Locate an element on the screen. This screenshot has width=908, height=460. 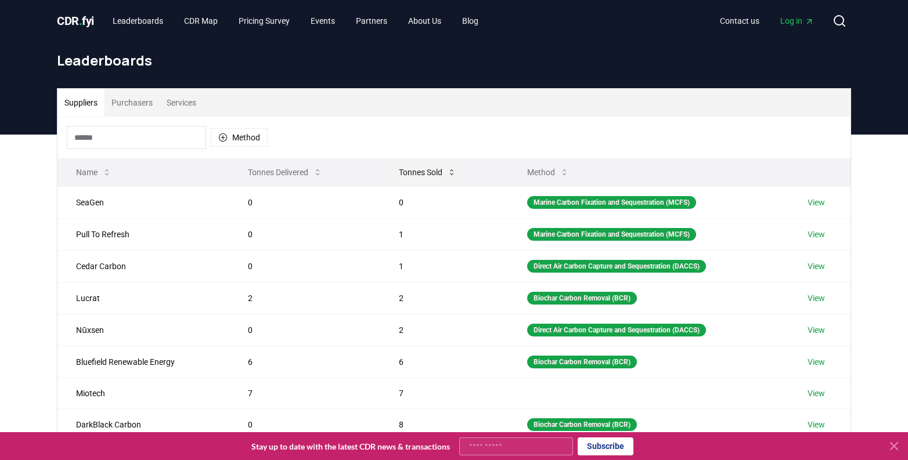
td: Pull To Refresh is located at coordinates (143, 234).